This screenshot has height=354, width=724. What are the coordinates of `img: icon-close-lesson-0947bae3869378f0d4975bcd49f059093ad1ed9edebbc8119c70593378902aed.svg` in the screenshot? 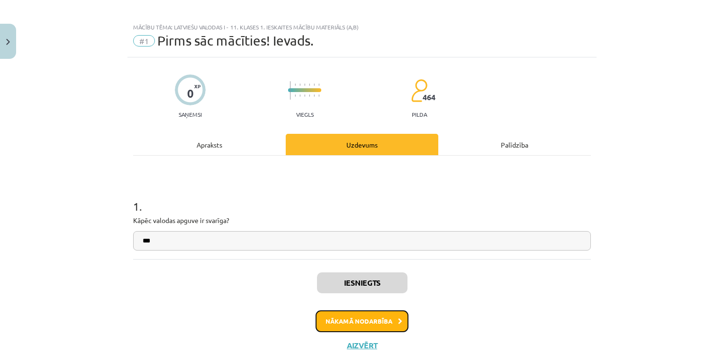 It's located at (8, 42).